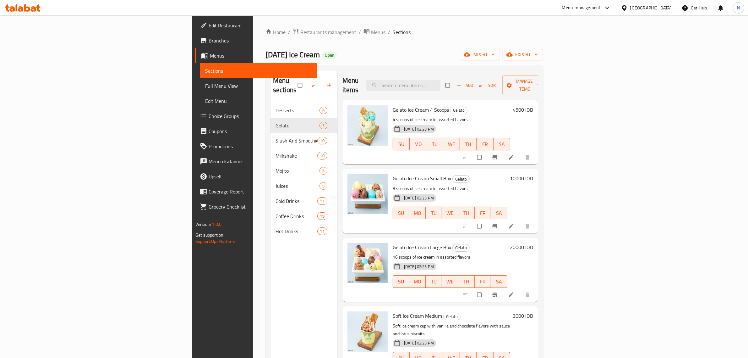 The height and width of the screenshot is (358, 748). I want to click on span: N, so click(738, 8).